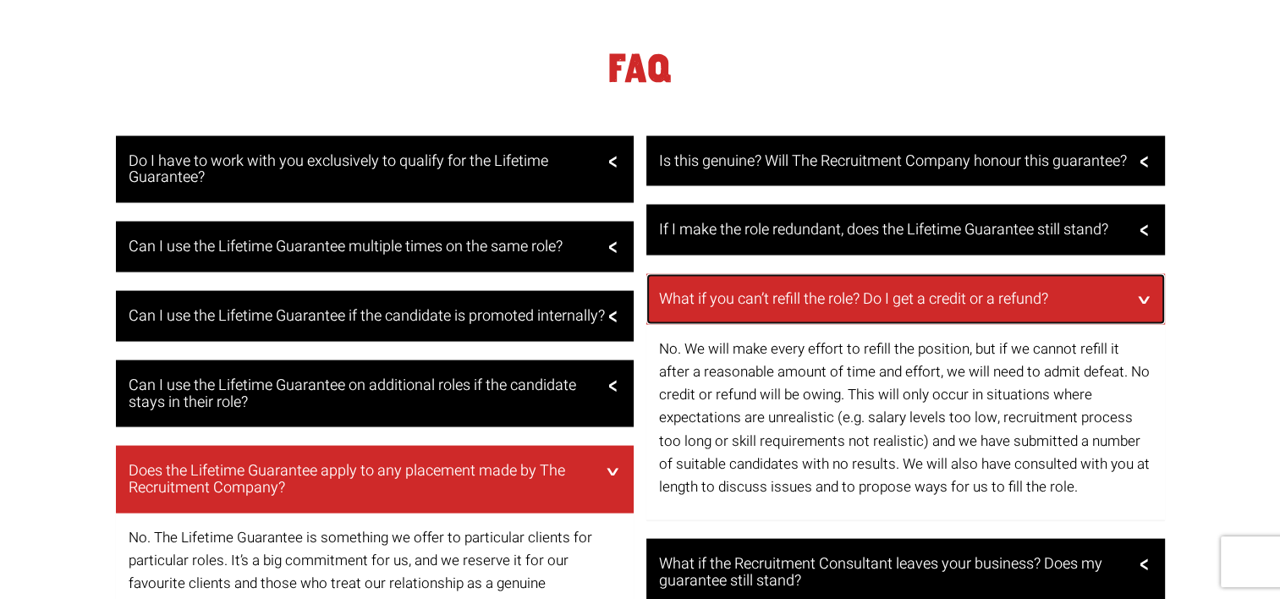 The width and height of the screenshot is (1280, 599). I want to click on a: Can I use the Lifetime Guarantee on additional roles if the candidate stays in their role?, so click(375, 394).